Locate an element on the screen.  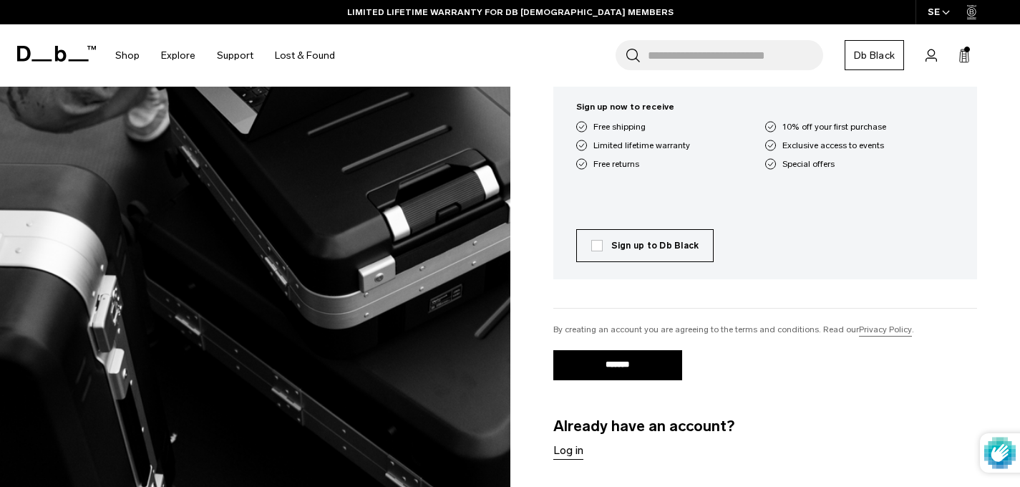
h4: Already have an account? is located at coordinates (765, 437).